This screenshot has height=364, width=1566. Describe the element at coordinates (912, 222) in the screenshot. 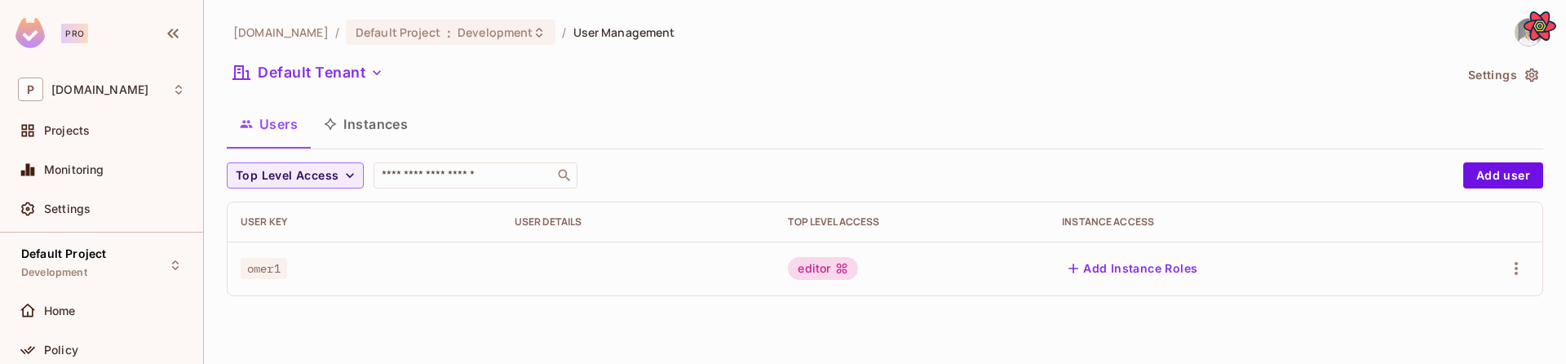

I see `div: Top Level Access` at that location.